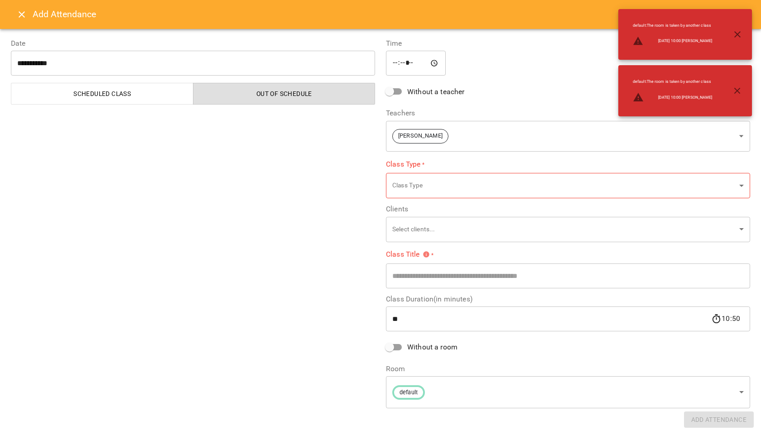 This screenshot has width=761, height=435. Describe the element at coordinates (564, 186) in the screenshot. I see `p: Class Type` at that location.